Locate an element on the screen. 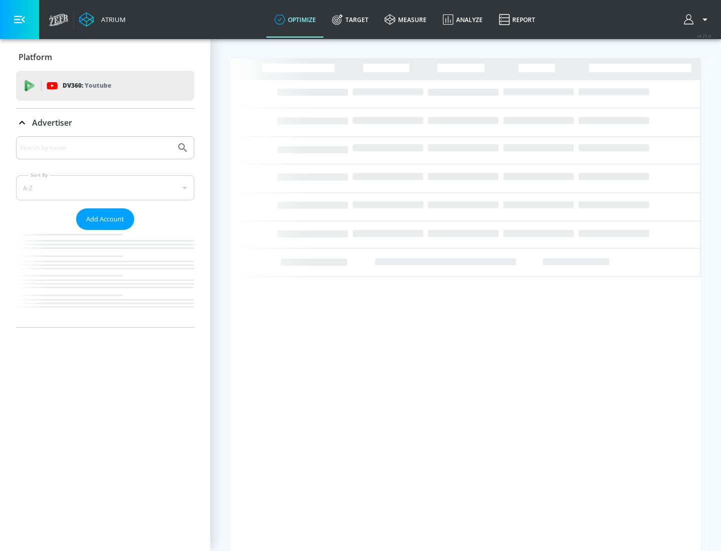 This screenshot has height=551, width=721. a: Report is located at coordinates (517, 20).